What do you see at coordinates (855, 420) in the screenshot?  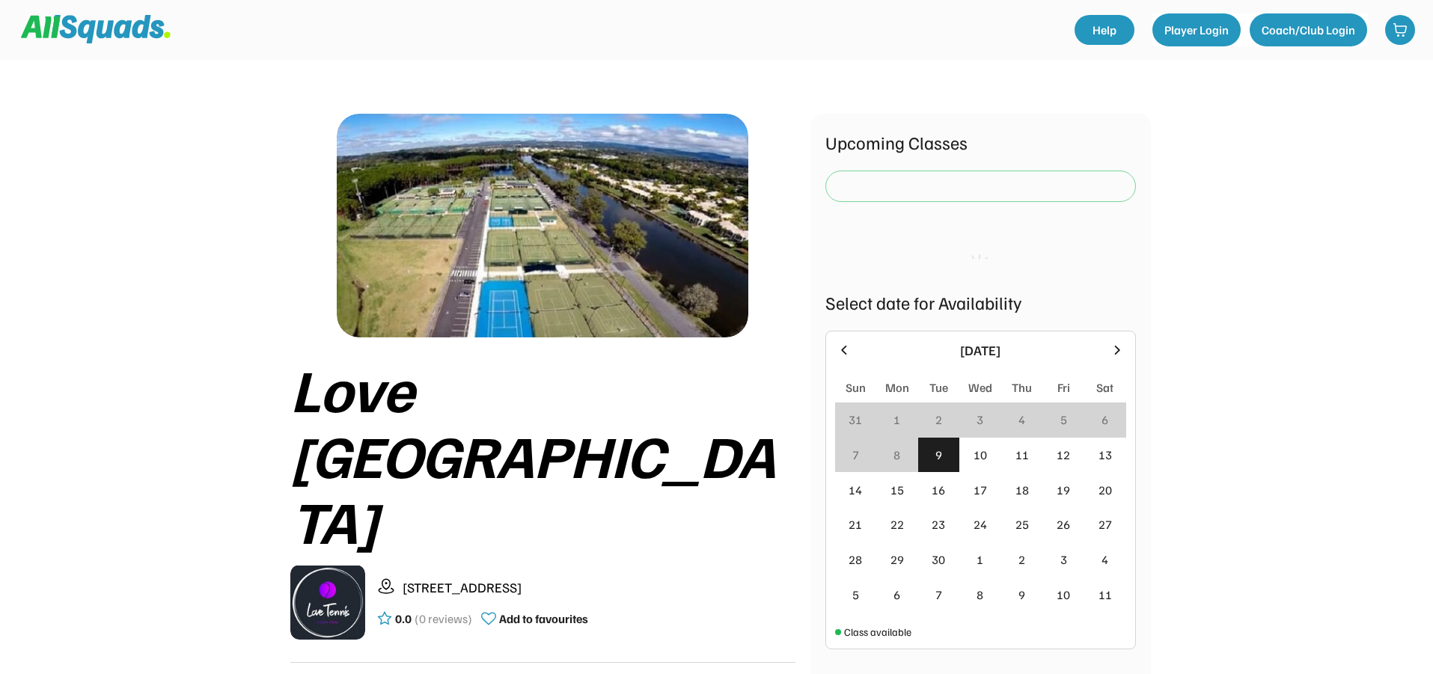 I see `div: 31` at bounding box center [855, 420].